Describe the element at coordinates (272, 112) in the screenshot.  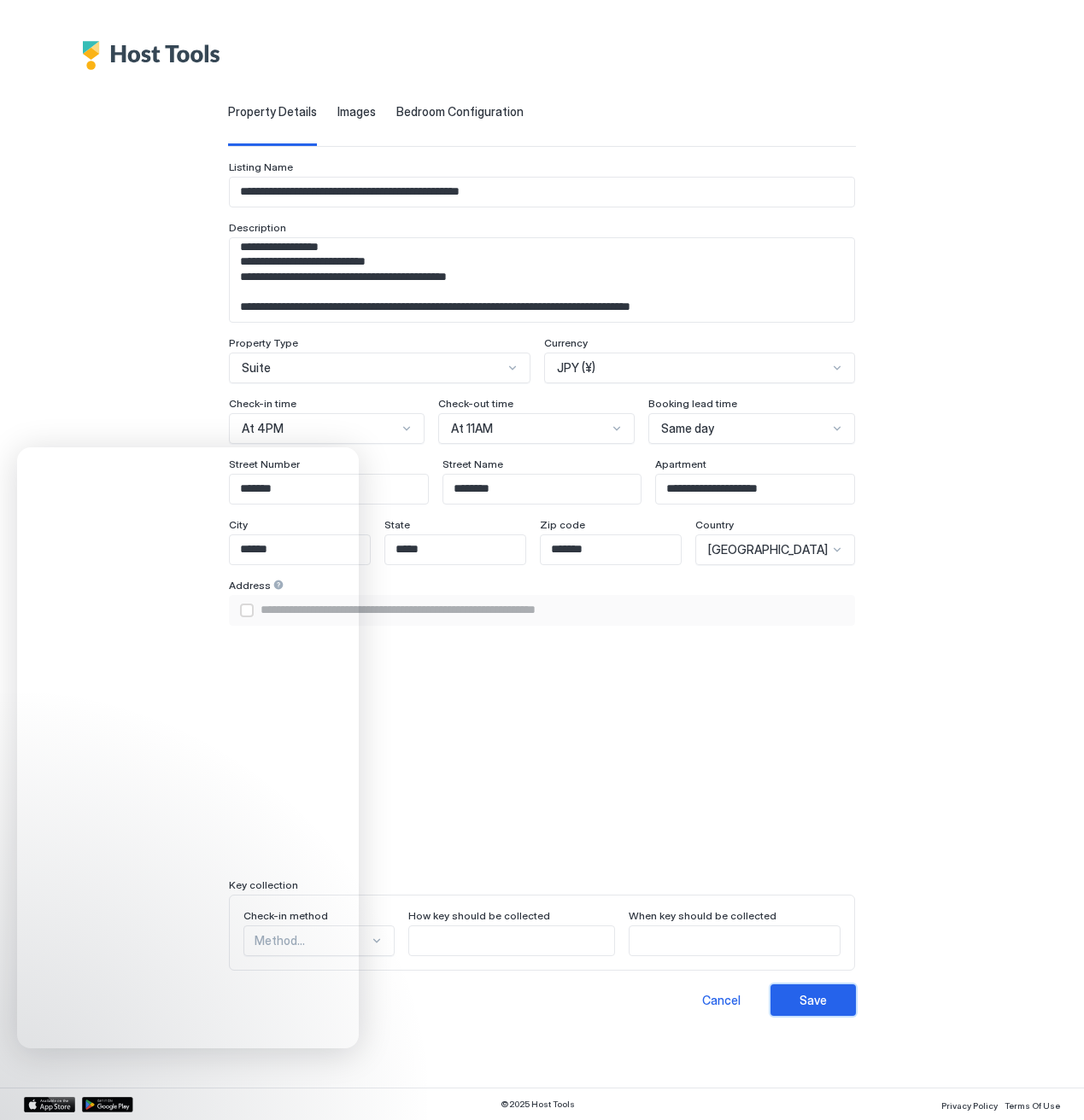
I see `span: Property Details` at that location.